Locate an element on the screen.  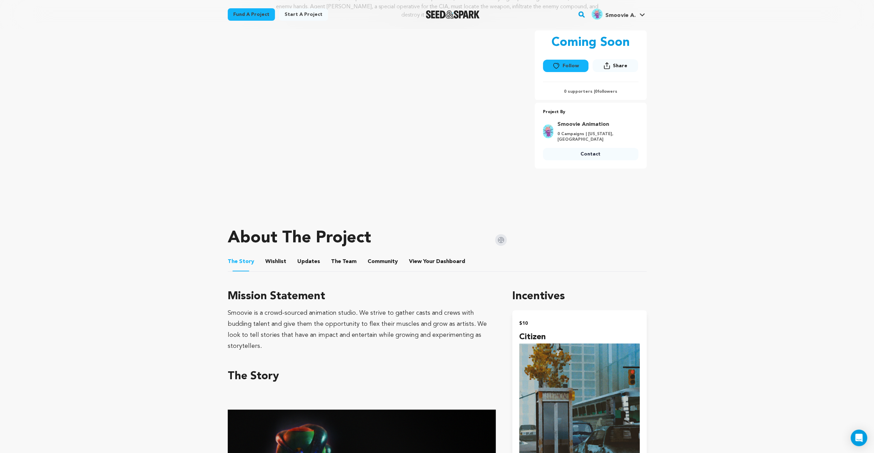
span: 0 is located at coordinates (596, 92).